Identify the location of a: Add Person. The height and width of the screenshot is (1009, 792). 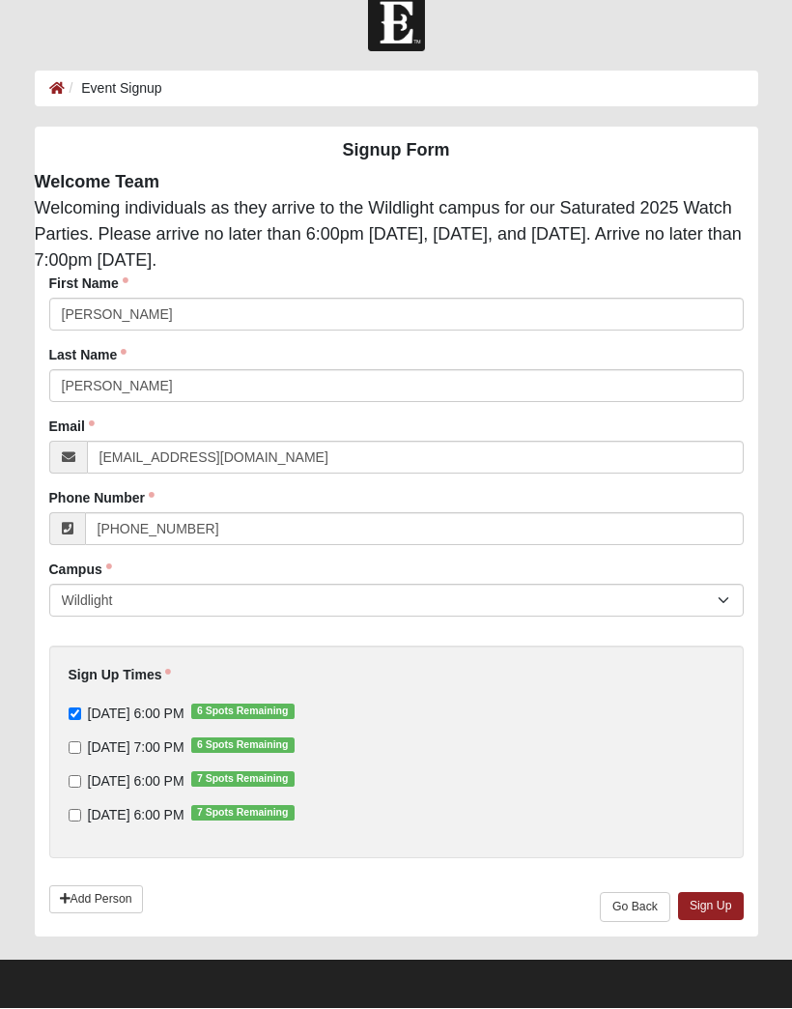
(96, 900).